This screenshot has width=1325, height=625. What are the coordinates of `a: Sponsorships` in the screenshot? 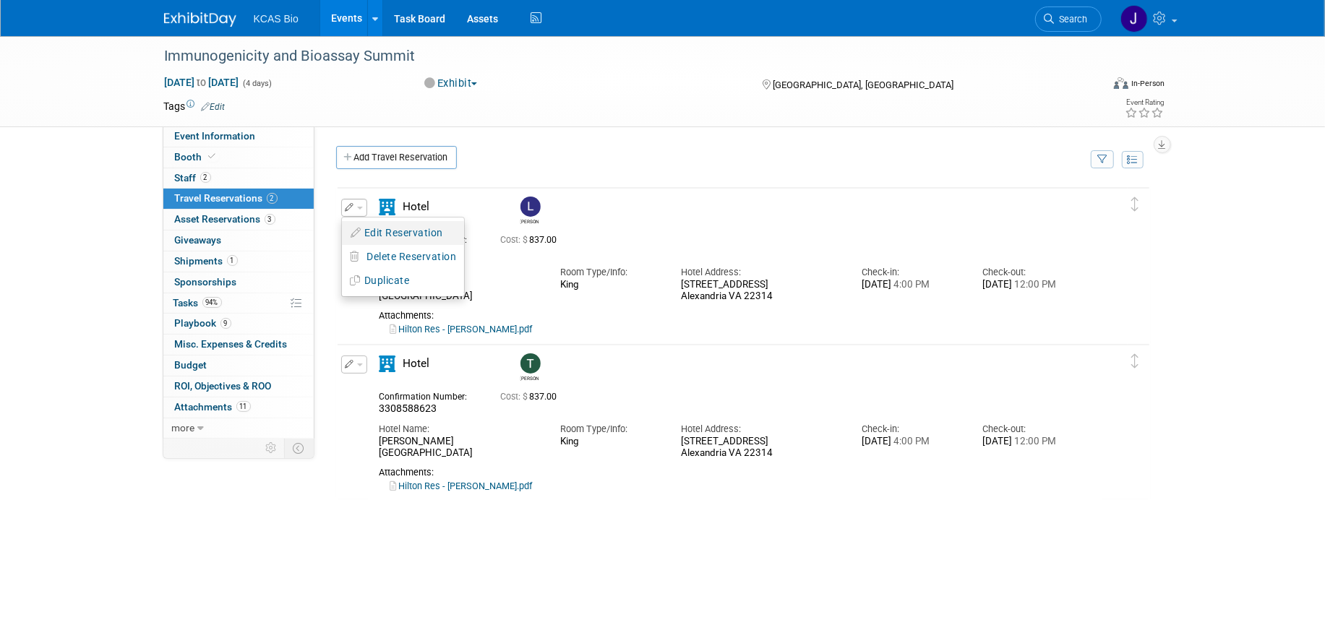 It's located at (239, 283).